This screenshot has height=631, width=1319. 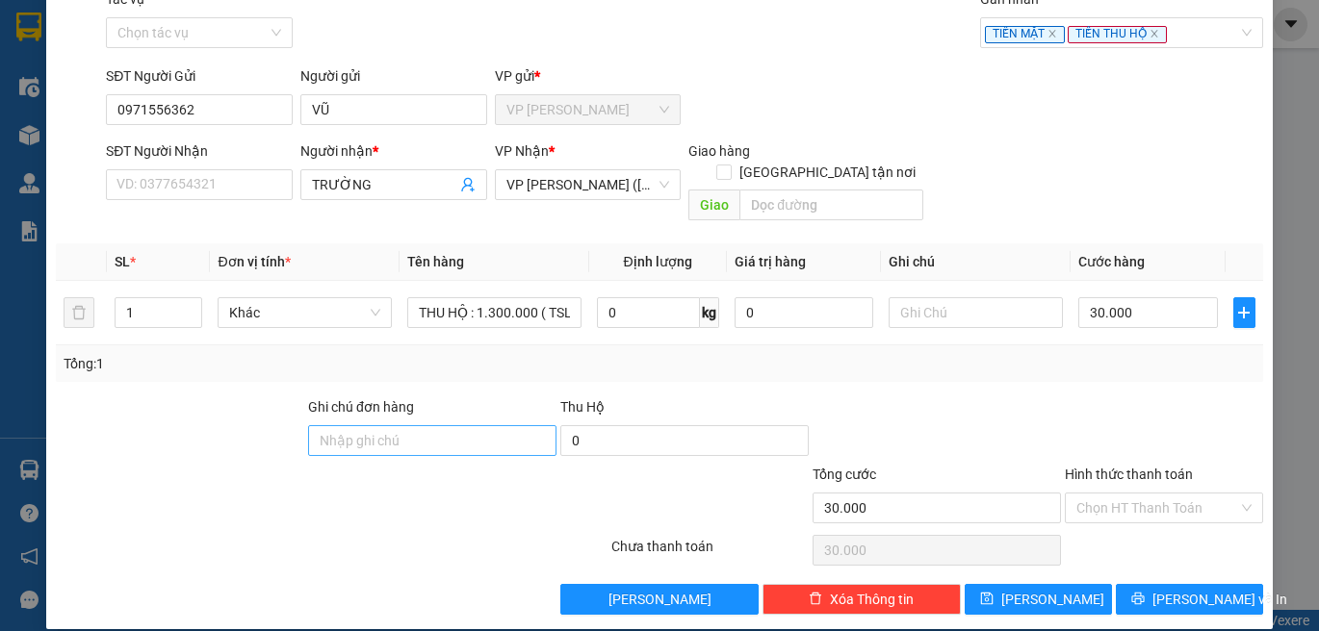 What do you see at coordinates (394, 151) in the screenshot?
I see `div: Người nhận` at bounding box center [394, 151].